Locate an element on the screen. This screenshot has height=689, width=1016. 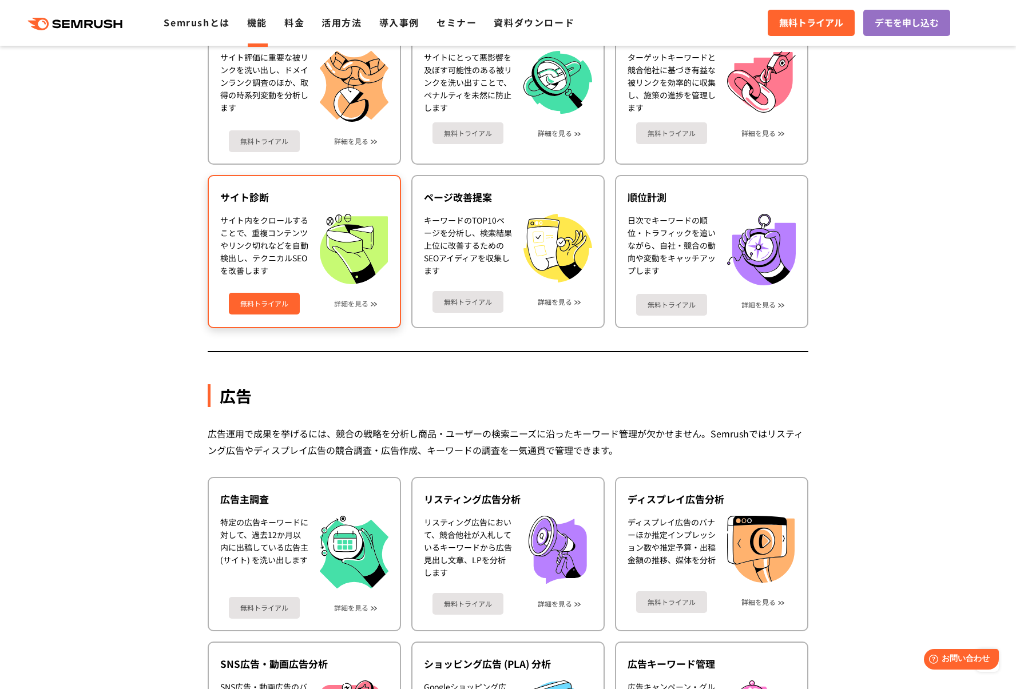
a: 機能 is located at coordinates (257, 22).